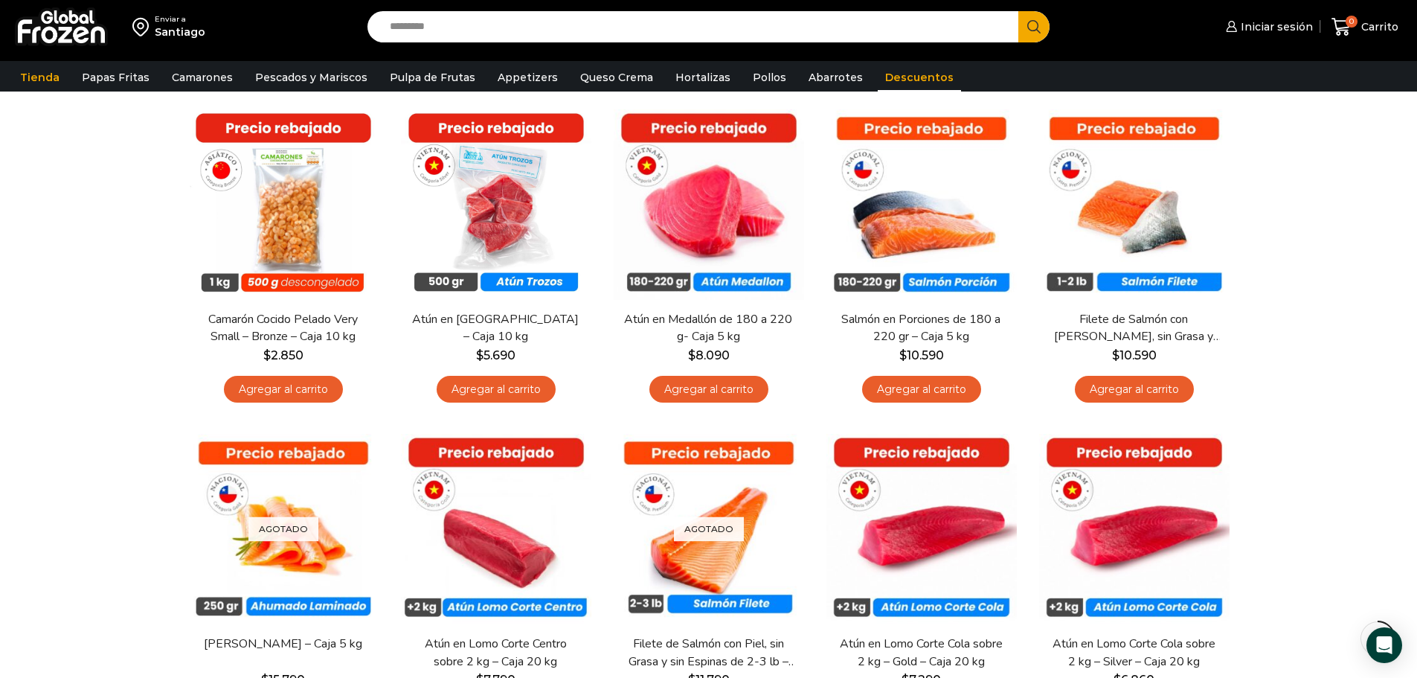 This screenshot has width=1417, height=678. What do you see at coordinates (920, 77) in the screenshot?
I see `a: Descuentos` at bounding box center [920, 77].